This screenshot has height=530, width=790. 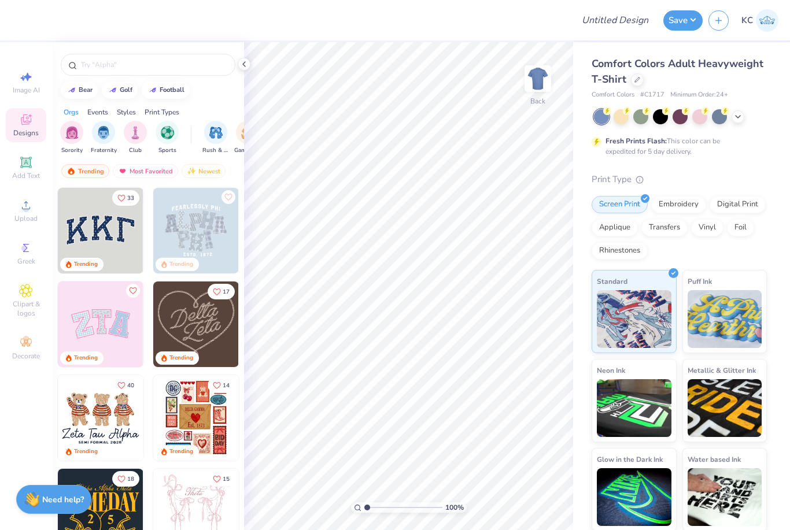 I want to click on img: most_fav.gif, so click(x=123, y=171).